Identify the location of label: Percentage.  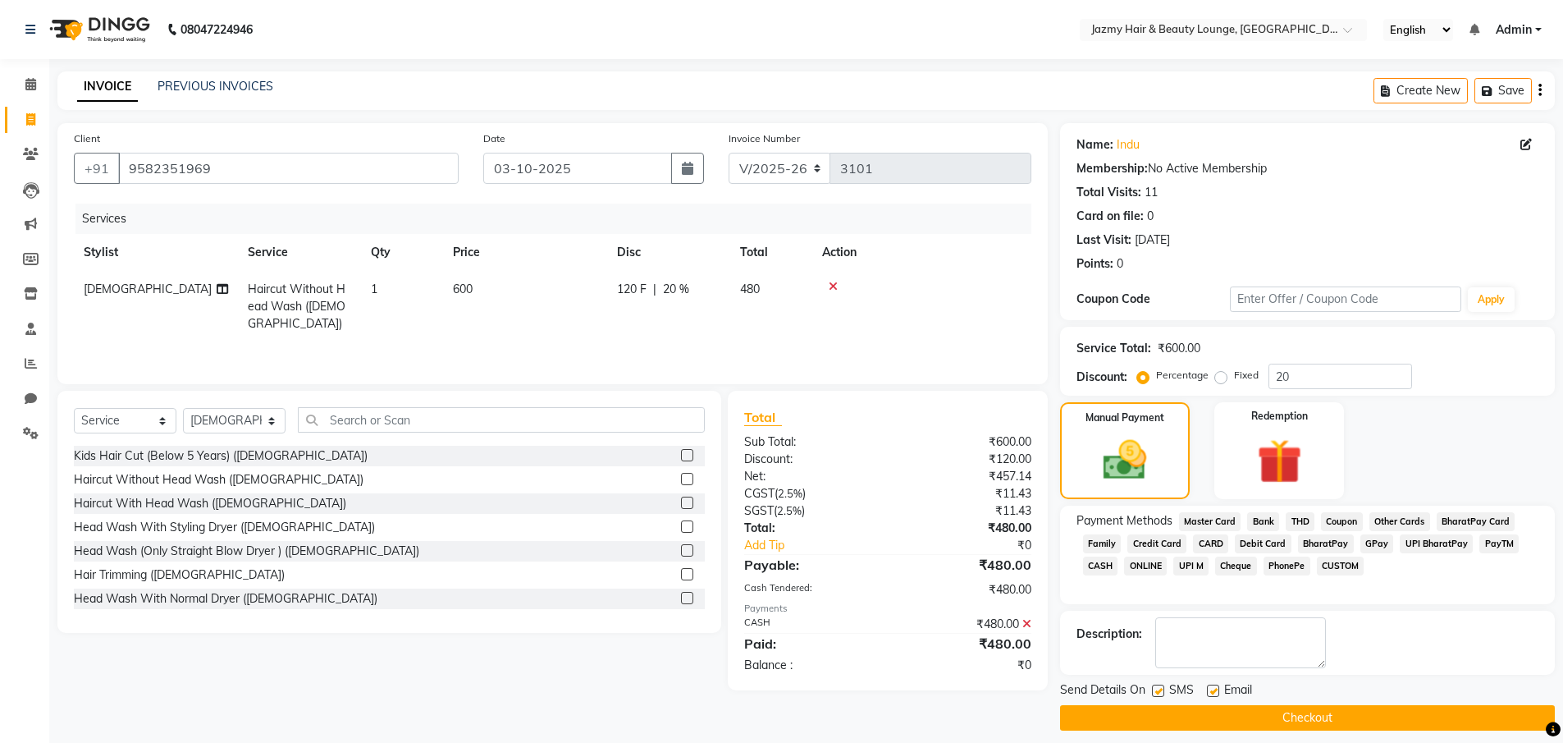
(1182, 375).